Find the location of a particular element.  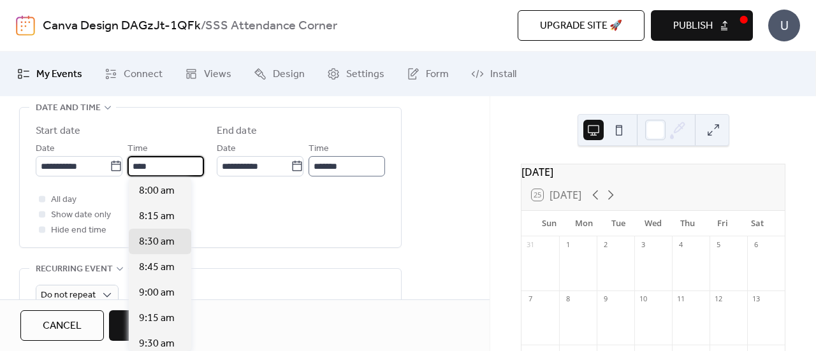

b: SSS Attendance Corner is located at coordinates (271, 26).